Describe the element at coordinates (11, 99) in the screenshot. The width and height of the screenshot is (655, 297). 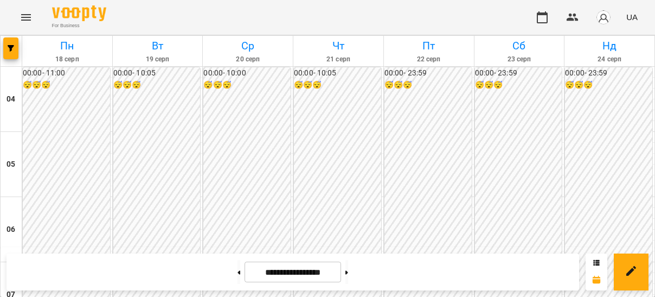
I see `h6: 04` at that location.